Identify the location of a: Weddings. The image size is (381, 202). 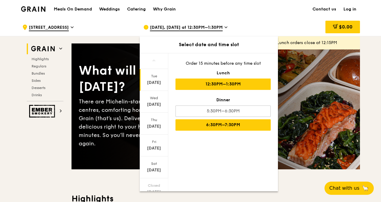
(109, 9).